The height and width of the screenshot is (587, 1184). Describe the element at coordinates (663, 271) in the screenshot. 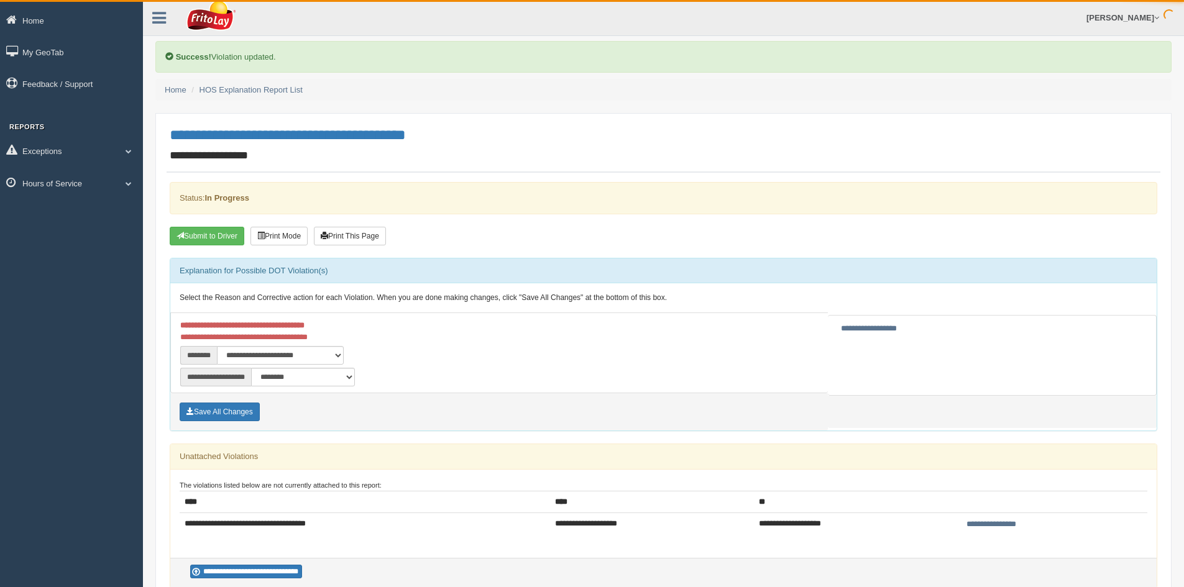

I see `div: Explanation for Possible DOT Violation(s)` at that location.